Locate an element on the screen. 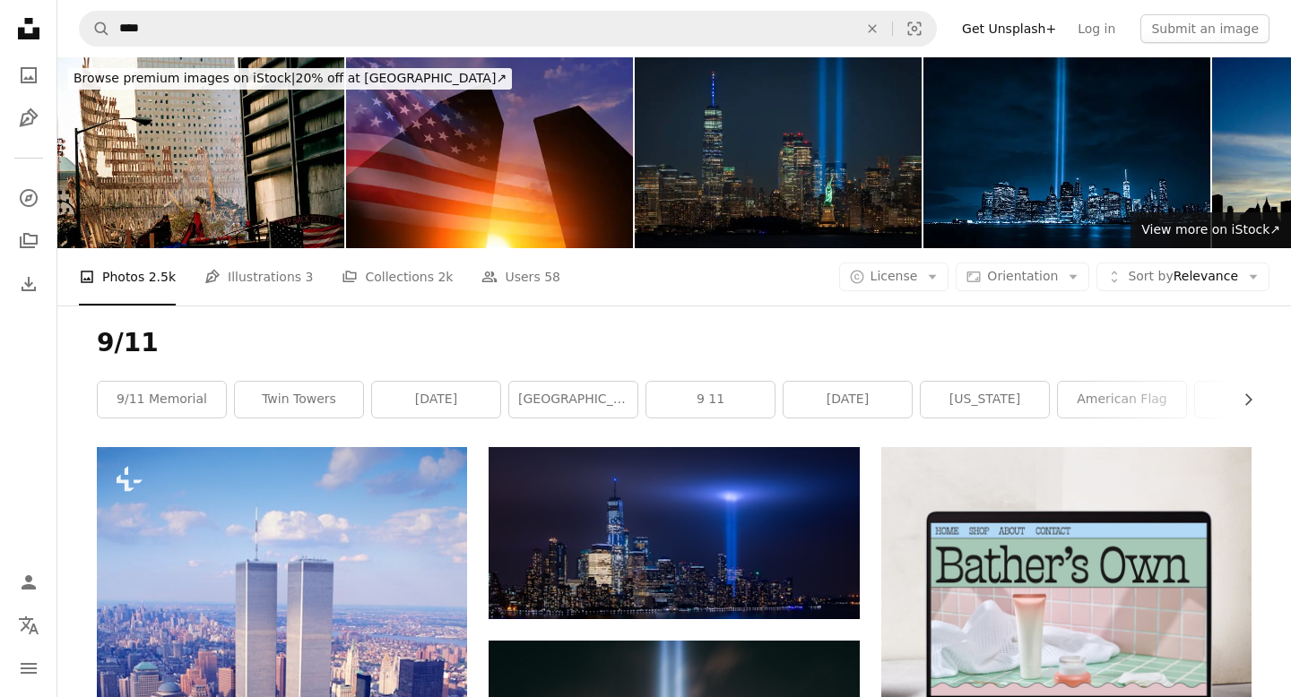  form: Find visuals sitewide is located at coordinates (507, 29).